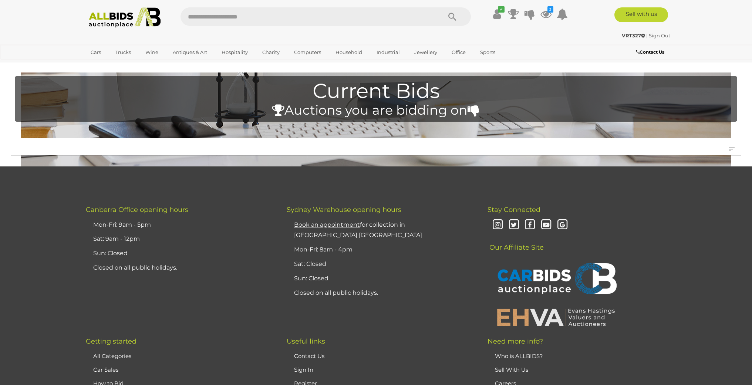  Describe the element at coordinates (452, 17) in the screenshot. I see `button: Search` at that location.